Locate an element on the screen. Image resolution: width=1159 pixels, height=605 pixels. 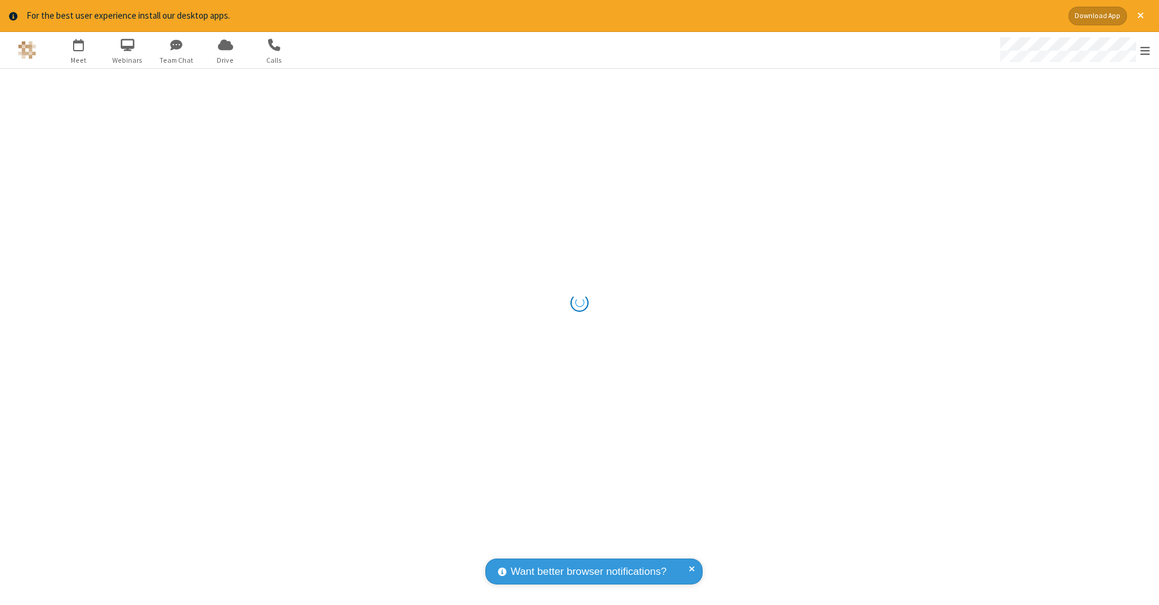
span: Drive is located at coordinates (225, 60).